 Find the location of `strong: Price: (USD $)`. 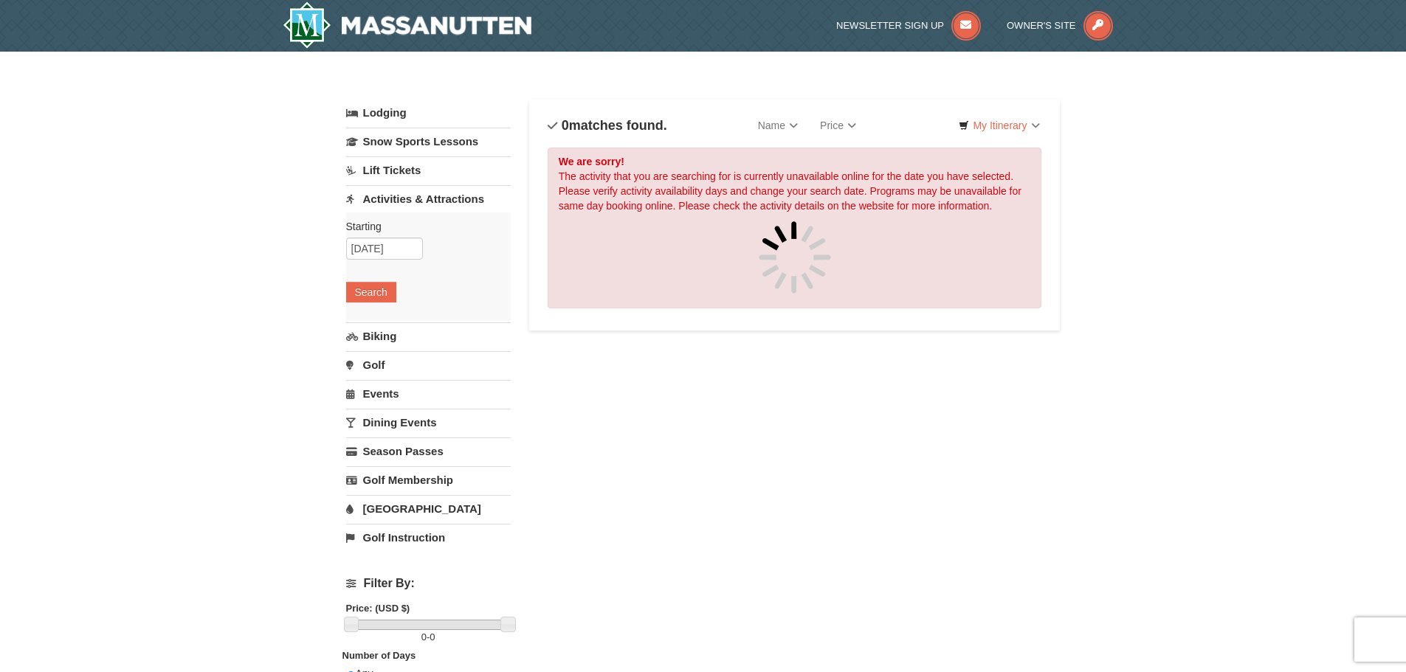

strong: Price: (USD $) is located at coordinates (378, 608).